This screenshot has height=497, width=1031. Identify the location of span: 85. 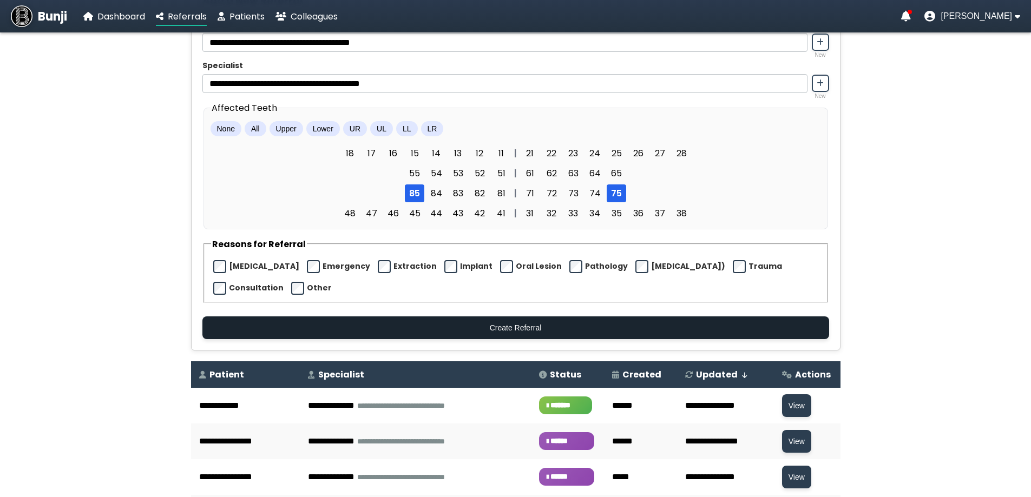
(415, 193).